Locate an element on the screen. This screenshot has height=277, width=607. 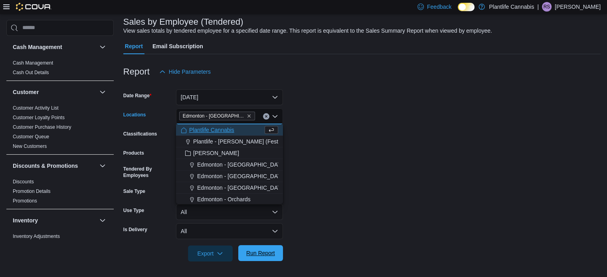
div: Rob Schilling is located at coordinates (546, 7).